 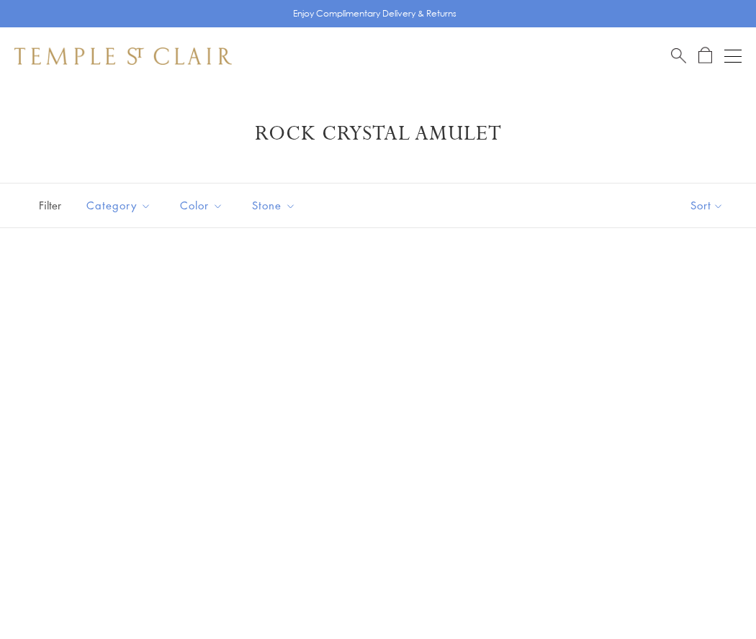 I want to click on img: Temple St. Clair, so click(x=123, y=56).